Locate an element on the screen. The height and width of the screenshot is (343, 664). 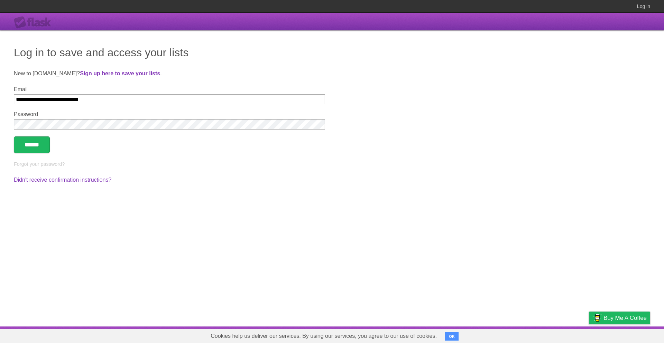
div: Flask is located at coordinates (35, 22).